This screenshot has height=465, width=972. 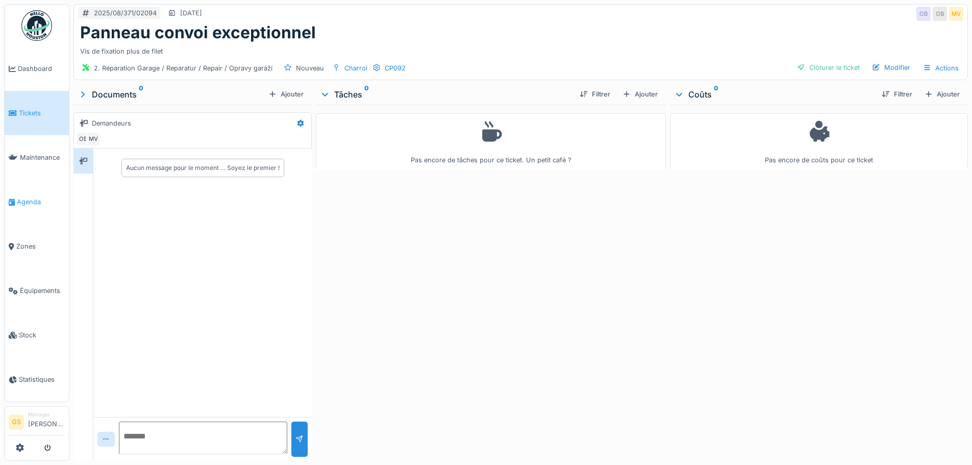 What do you see at coordinates (183, 68) in the screenshot?
I see `div: 2. Réparation Garage / Reparatur / Repair / Opravy garáží` at bounding box center [183, 68].